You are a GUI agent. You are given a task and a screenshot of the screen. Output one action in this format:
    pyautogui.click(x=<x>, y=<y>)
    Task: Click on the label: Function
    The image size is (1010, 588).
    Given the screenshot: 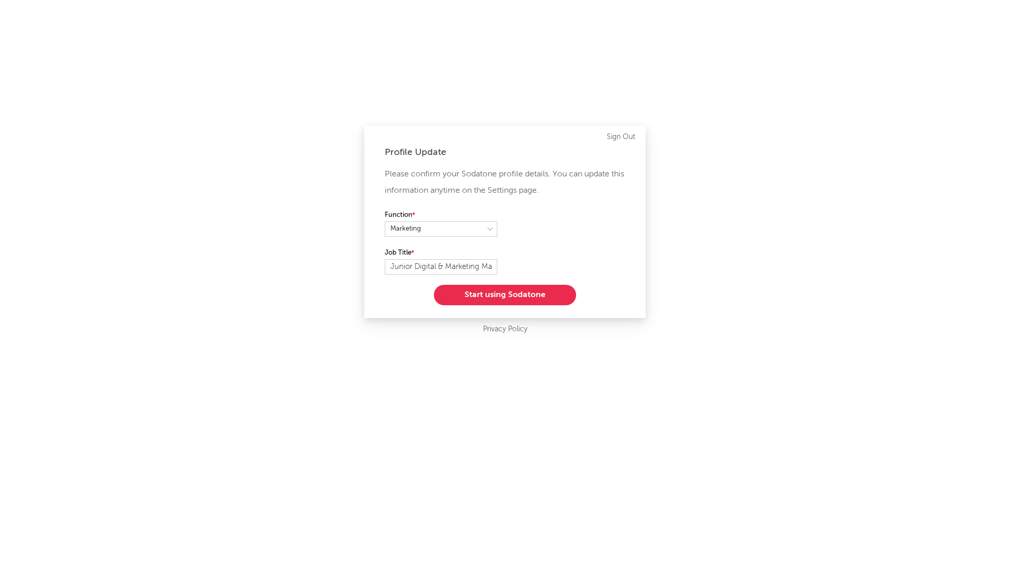 What is the action you would take?
    pyautogui.click(x=441, y=215)
    